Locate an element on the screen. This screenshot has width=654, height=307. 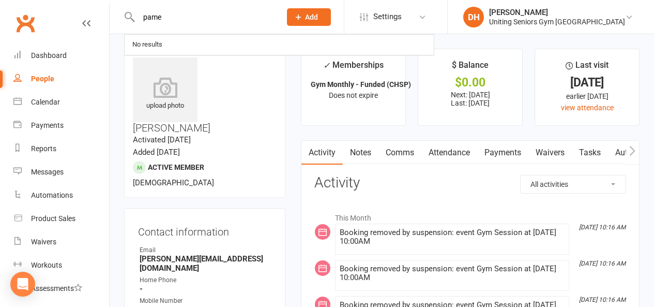
li: This Month is located at coordinates (470, 215).